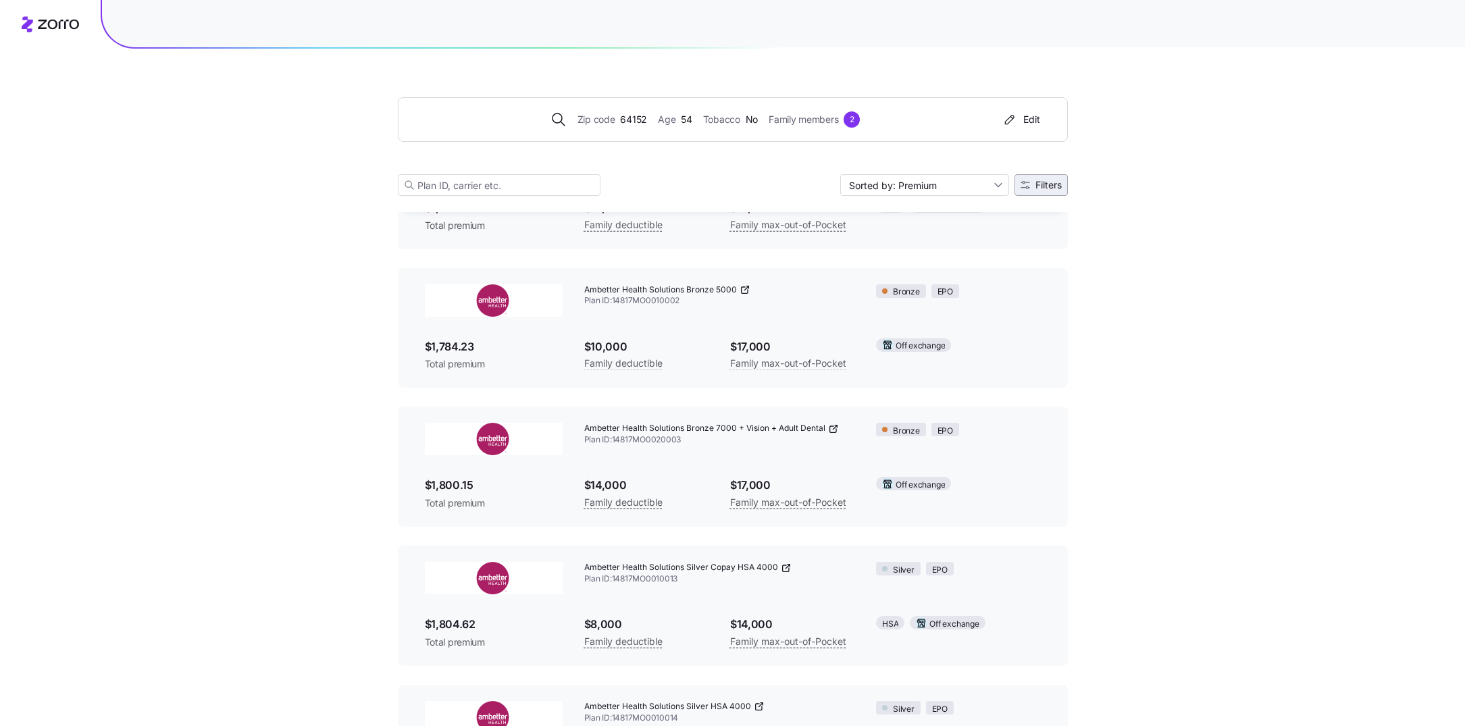 The height and width of the screenshot is (726, 1465). I want to click on span: $8,000, so click(646, 624).